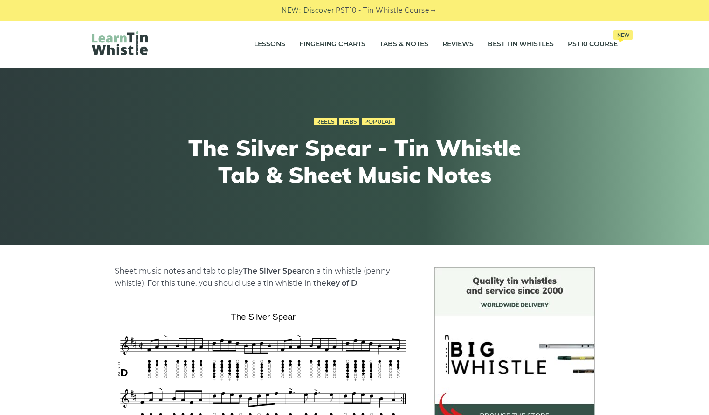  What do you see at coordinates (521, 44) in the screenshot?
I see `a: Best Tin Whistles` at bounding box center [521, 44].